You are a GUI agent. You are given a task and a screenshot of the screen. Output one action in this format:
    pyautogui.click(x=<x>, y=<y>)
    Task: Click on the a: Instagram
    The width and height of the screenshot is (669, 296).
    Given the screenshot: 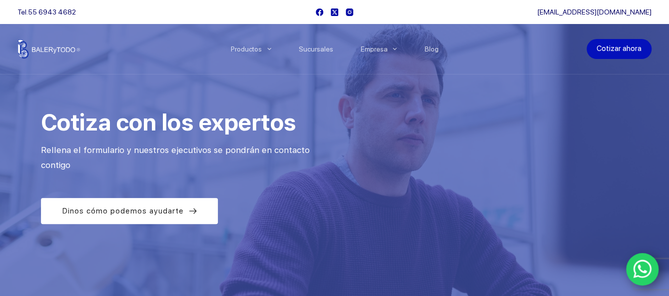 What is the action you would take?
    pyautogui.click(x=349, y=12)
    